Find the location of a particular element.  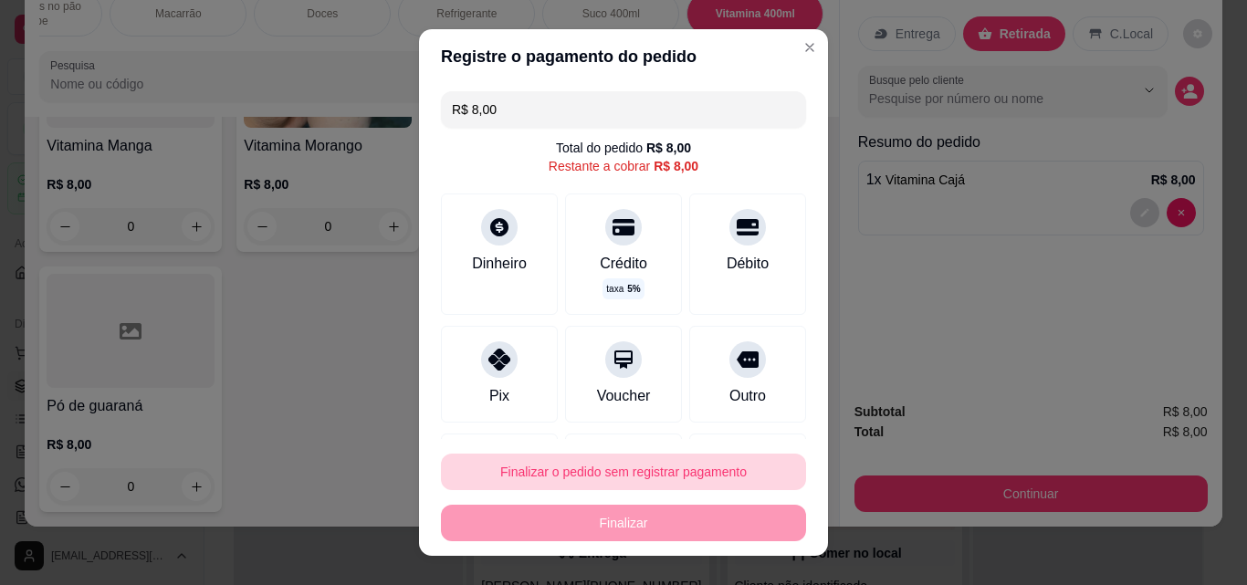

div: Débito is located at coordinates (748, 264).